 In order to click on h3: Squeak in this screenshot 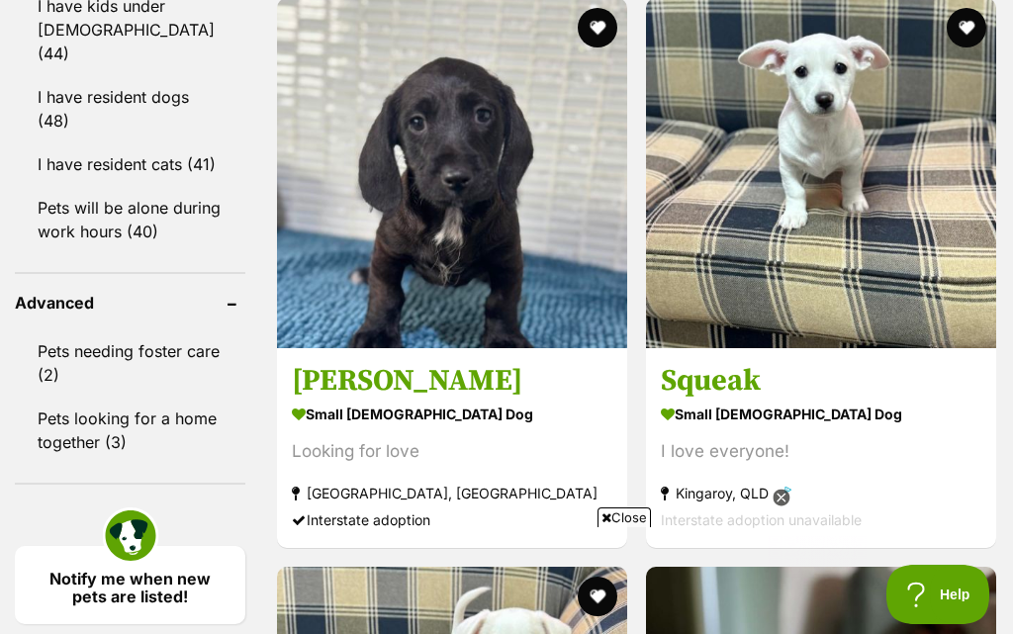, I will do `click(821, 381)`.